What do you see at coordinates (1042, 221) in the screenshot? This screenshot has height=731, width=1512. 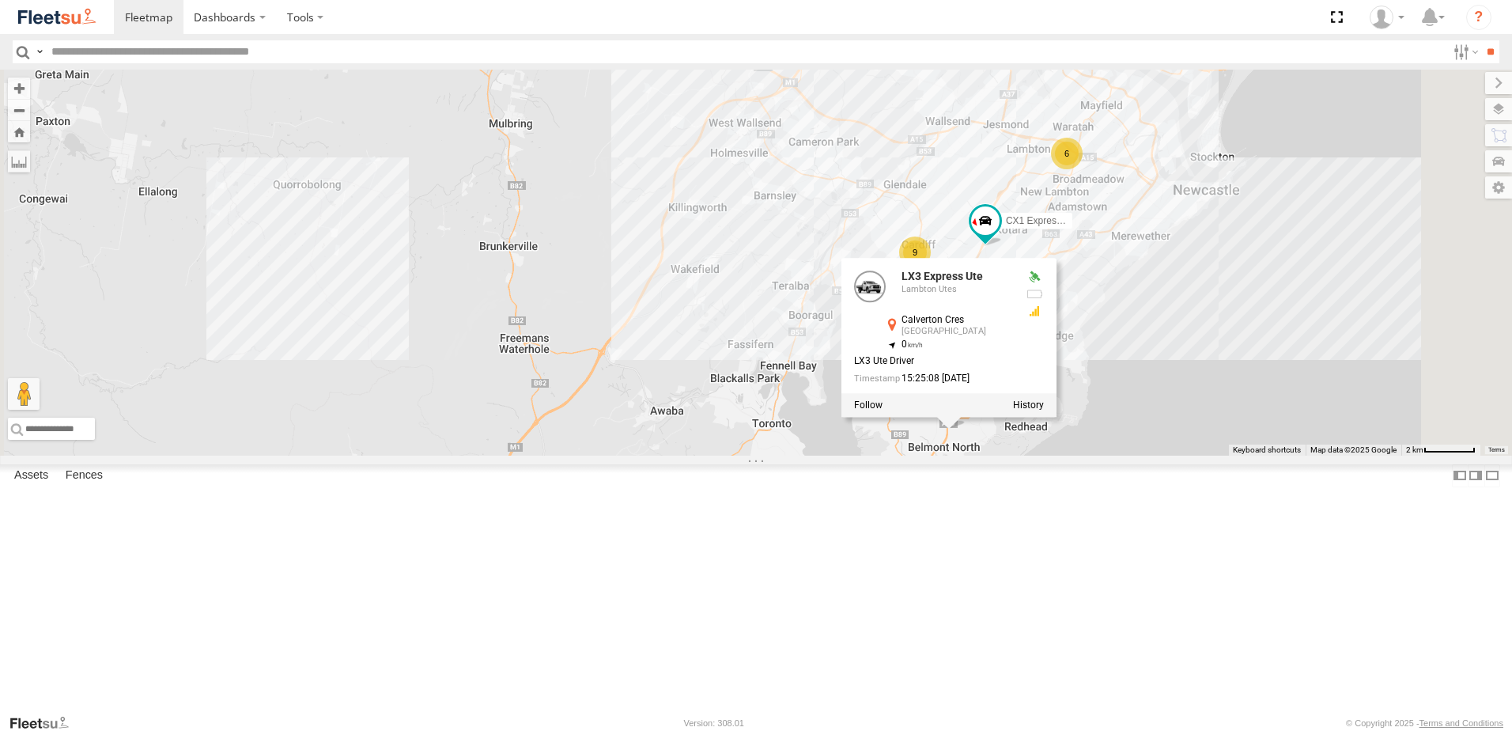 I see `span: CX1 Express Ute` at bounding box center [1042, 221].